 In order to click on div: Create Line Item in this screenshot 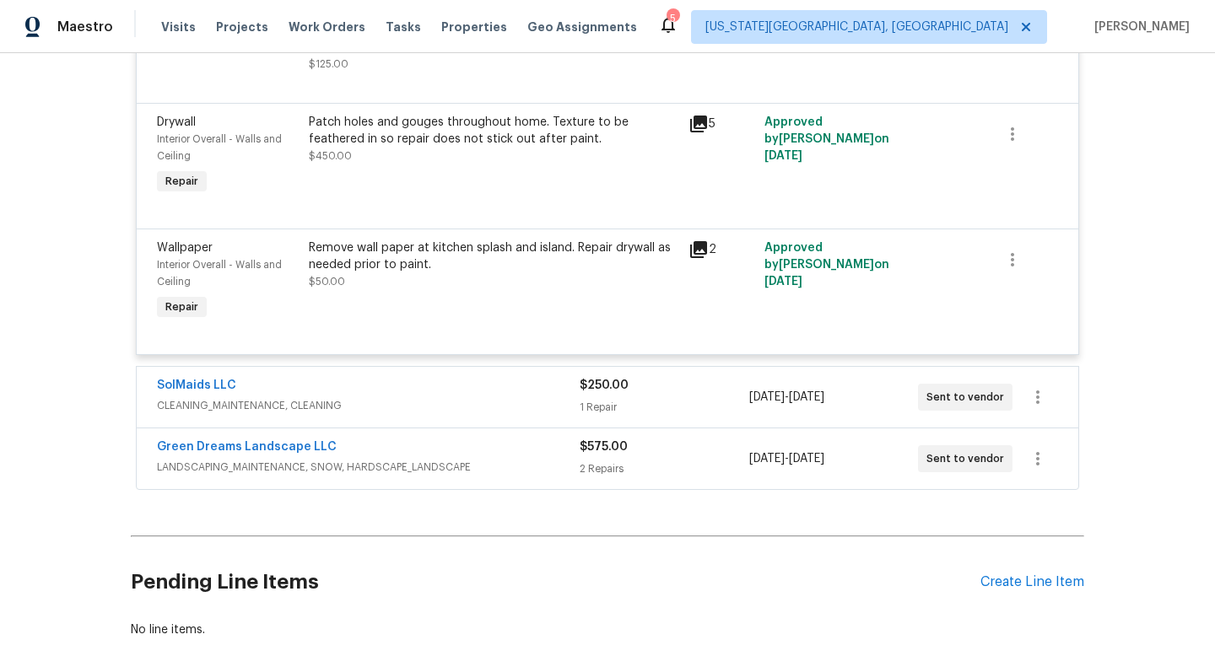, I will do `click(1031, 582)`.